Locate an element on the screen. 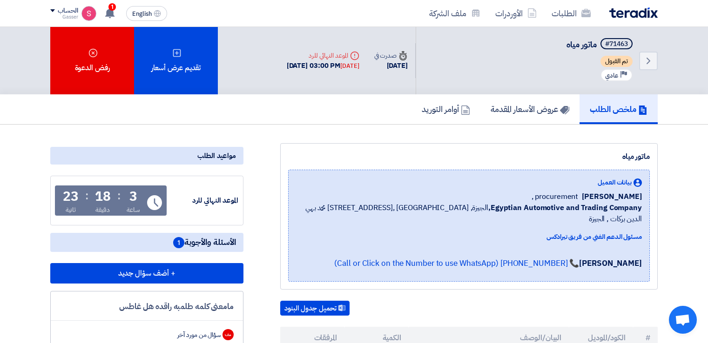 Image resolution: width=708 pixels, height=343 pixels. span: عادي is located at coordinates (612, 75).